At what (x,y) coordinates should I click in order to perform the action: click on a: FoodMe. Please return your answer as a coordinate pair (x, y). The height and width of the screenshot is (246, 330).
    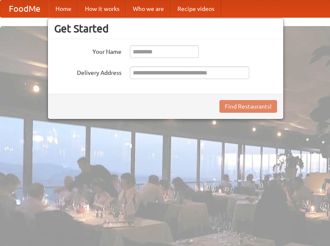
    Looking at the image, I should click on (24, 9).